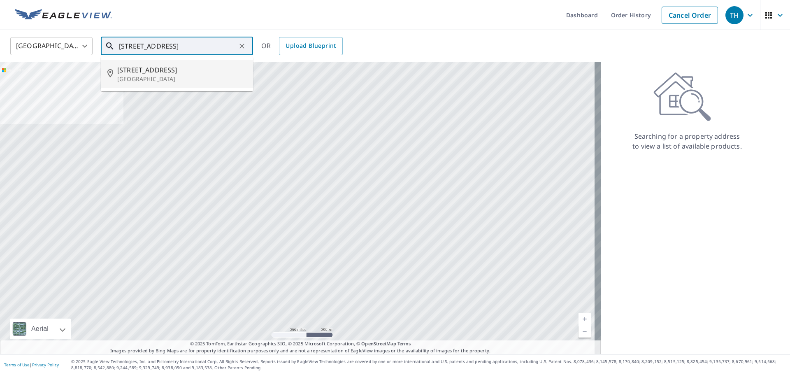 This screenshot has height=375, width=790. I want to click on button: Clear, so click(242, 46).